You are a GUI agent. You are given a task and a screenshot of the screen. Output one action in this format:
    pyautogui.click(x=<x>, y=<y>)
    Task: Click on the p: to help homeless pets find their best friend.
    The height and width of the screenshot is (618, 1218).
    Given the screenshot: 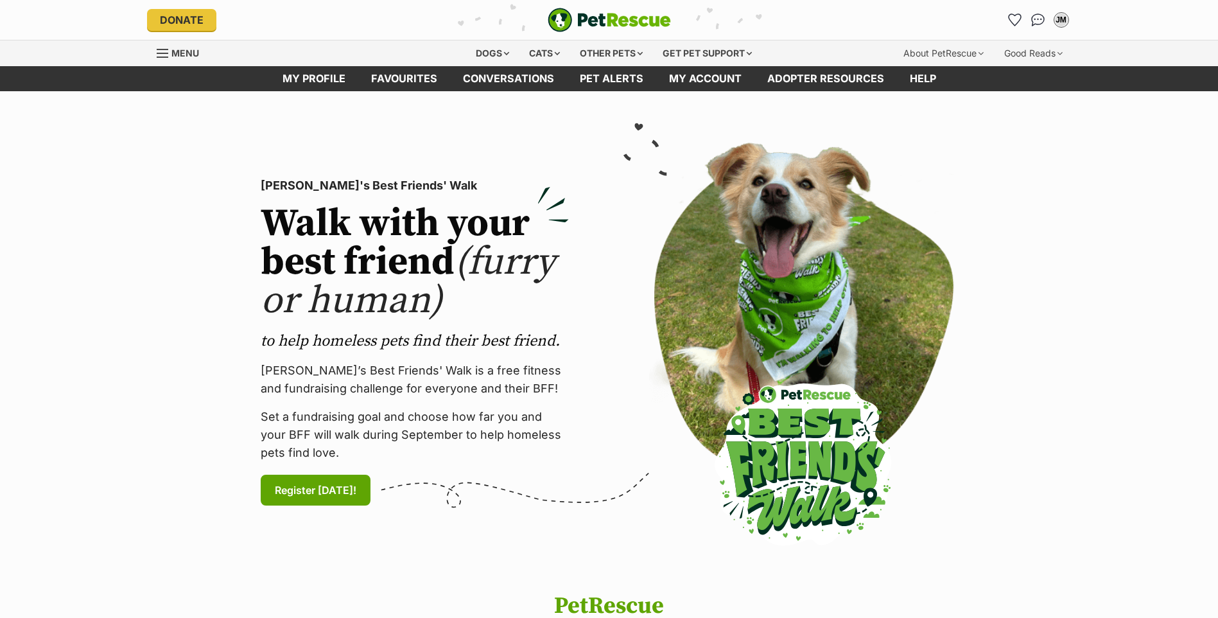 What is the action you would take?
    pyautogui.click(x=415, y=341)
    